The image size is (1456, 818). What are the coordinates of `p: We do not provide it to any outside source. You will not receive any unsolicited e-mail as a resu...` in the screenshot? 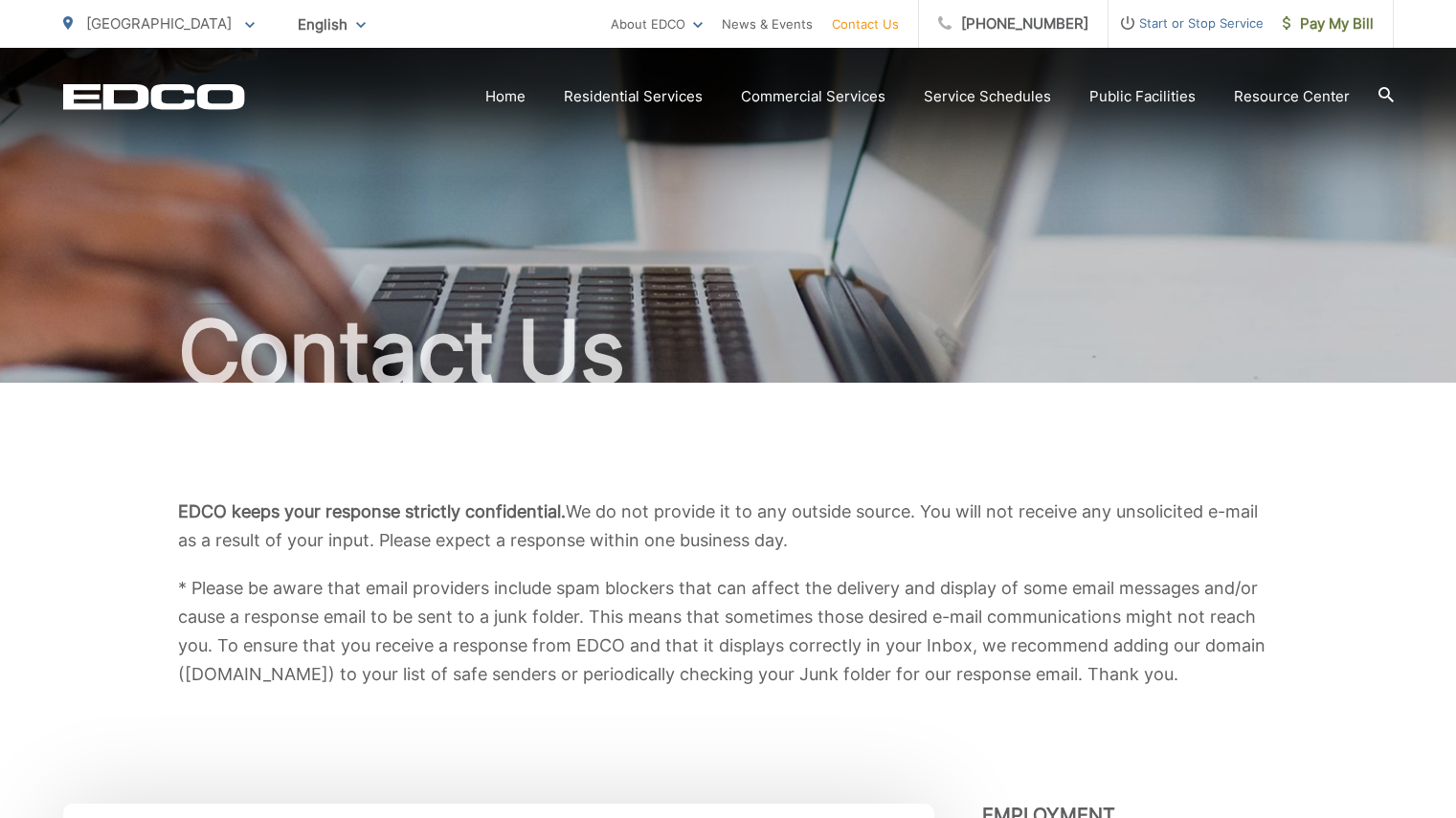 It's located at (728, 526).